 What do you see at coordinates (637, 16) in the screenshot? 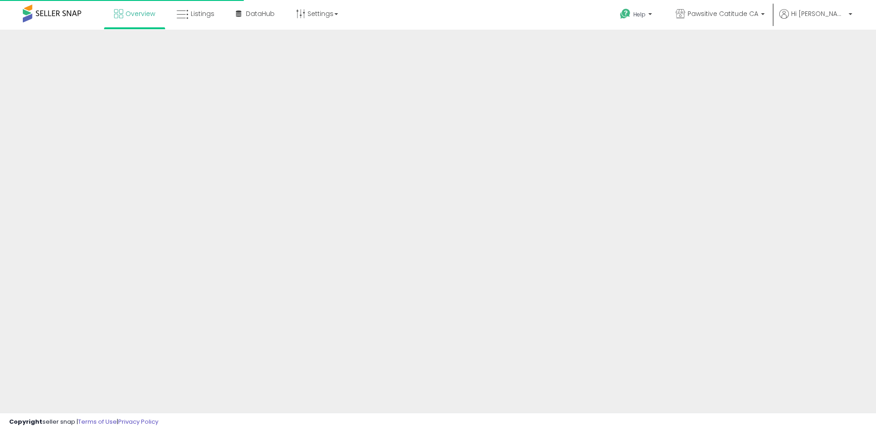
I see `a: Help` at bounding box center [637, 16].